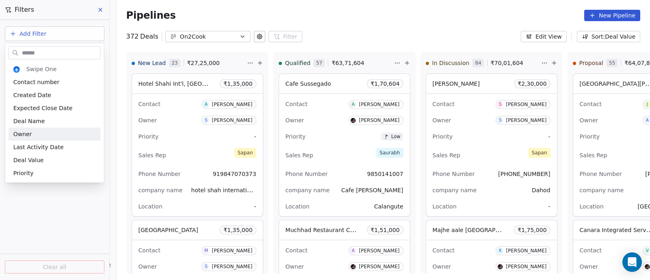 The width and height of the screenshot is (650, 280). I want to click on span: Owner, so click(23, 134).